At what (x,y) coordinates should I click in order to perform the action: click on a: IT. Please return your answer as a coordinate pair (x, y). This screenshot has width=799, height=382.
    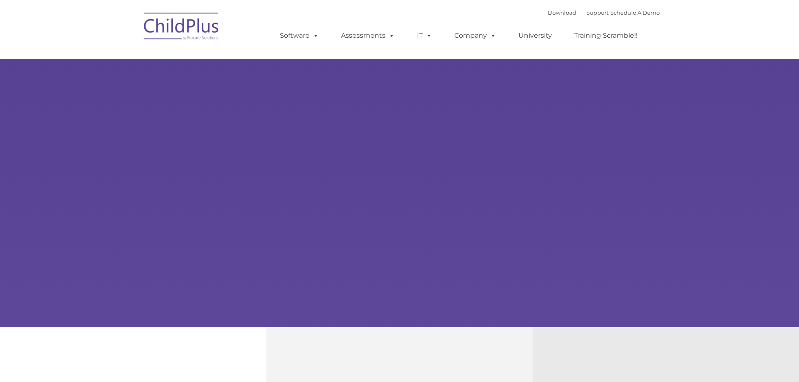
    Looking at the image, I should click on (425, 36).